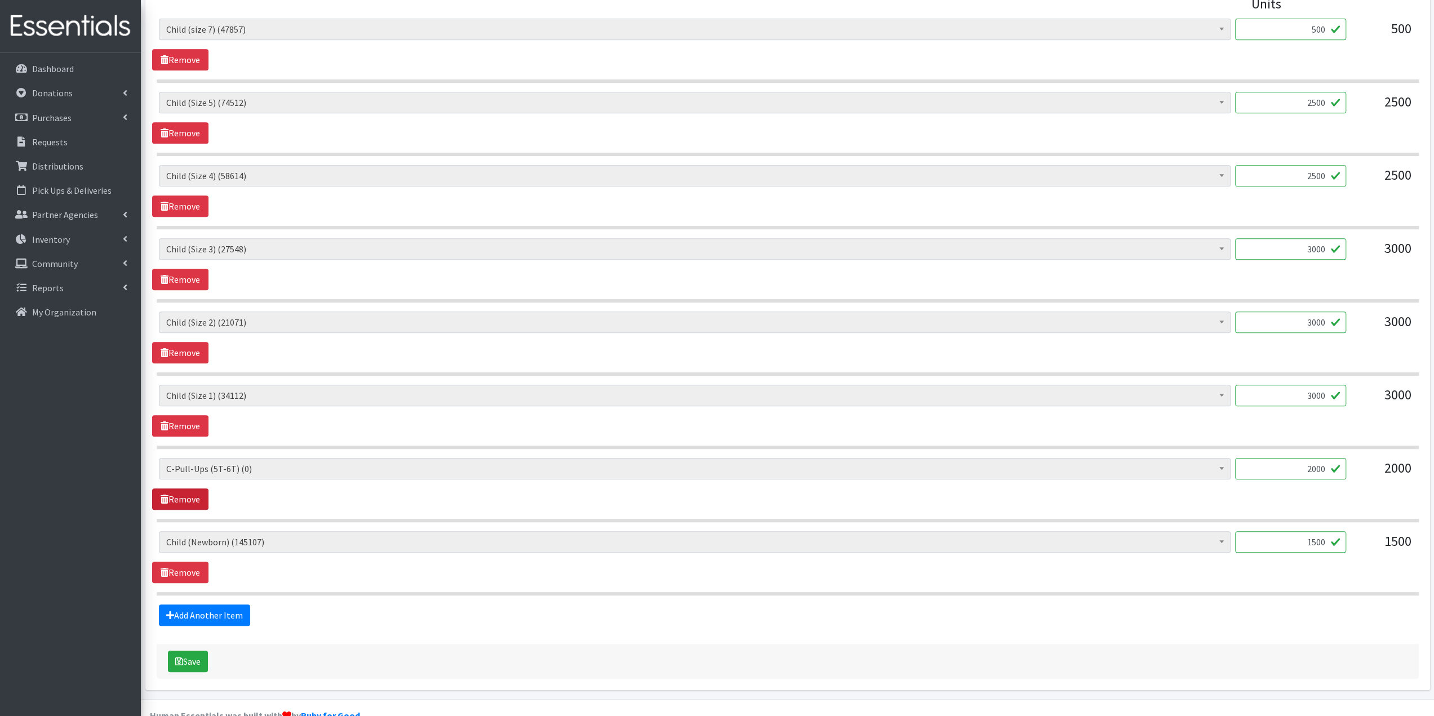 This screenshot has width=1434, height=716. I want to click on div: 1500, so click(1384, 547).